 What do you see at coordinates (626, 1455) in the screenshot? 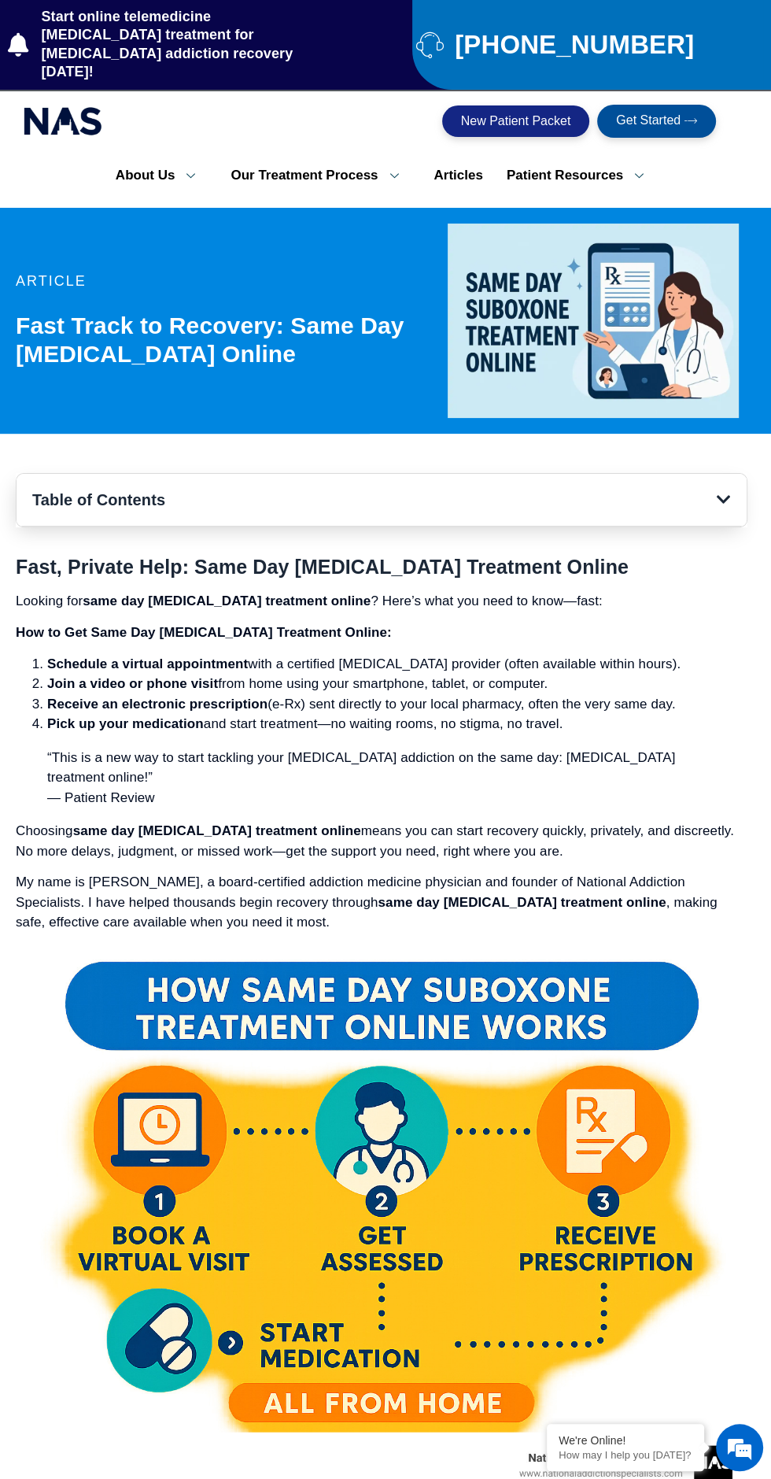
I see `p: How may I help you today?` at bounding box center [626, 1455].